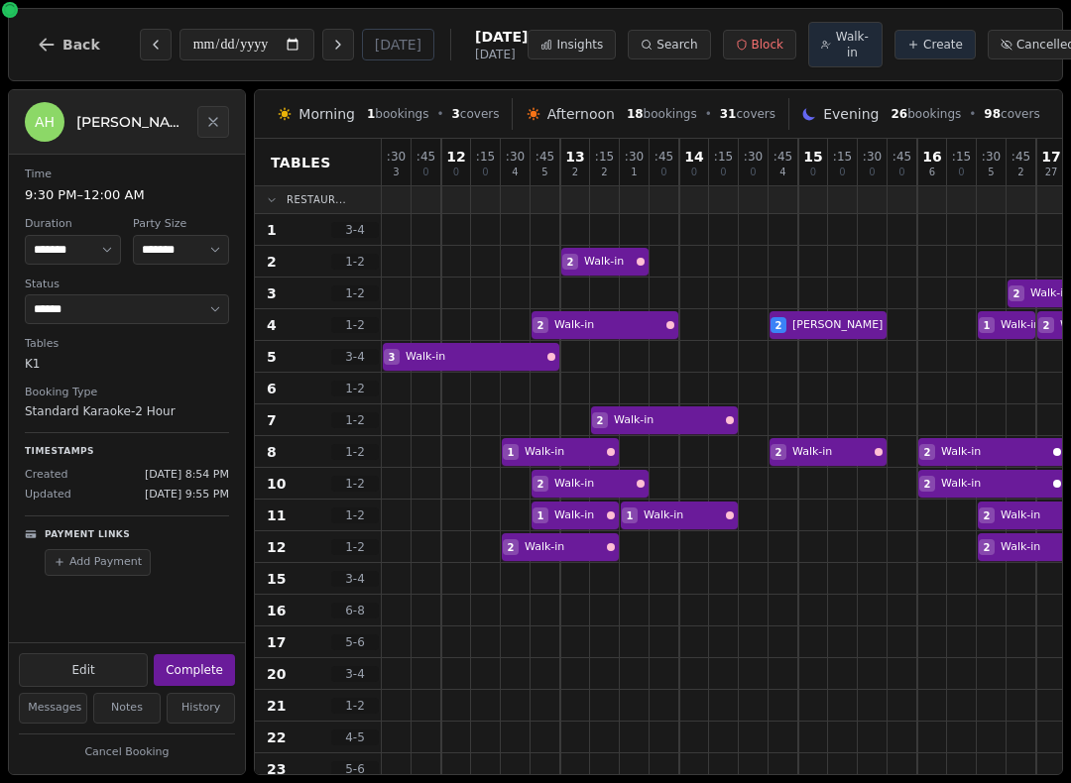 The height and width of the screenshot is (783, 1071). I want to click on span: 8, so click(272, 452).